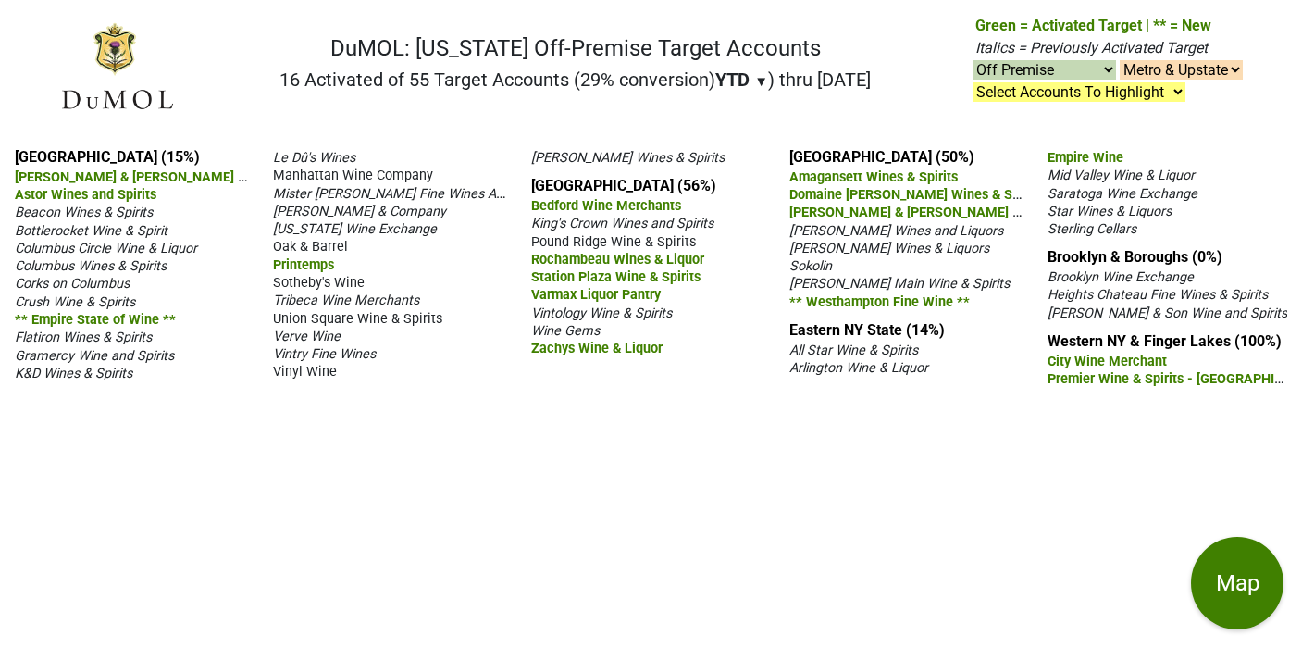 This screenshot has height=648, width=1302. Describe the element at coordinates (732, 80) in the screenshot. I see `span: YTD` at that location.